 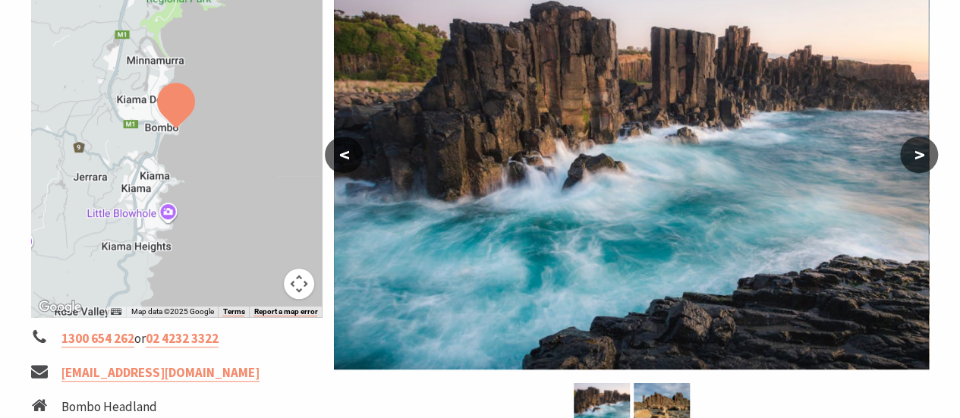 I want to click on a: 1300 654 262, so click(x=98, y=339).